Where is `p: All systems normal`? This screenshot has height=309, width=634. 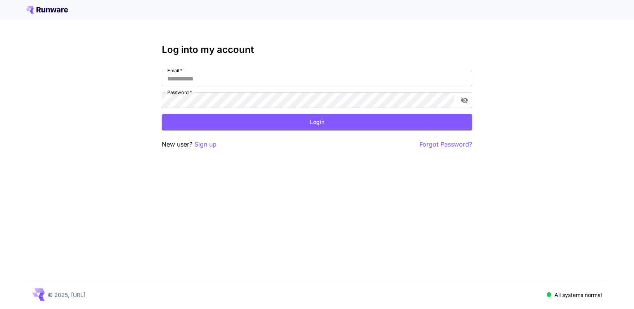
p: All systems normal is located at coordinates (579, 294).